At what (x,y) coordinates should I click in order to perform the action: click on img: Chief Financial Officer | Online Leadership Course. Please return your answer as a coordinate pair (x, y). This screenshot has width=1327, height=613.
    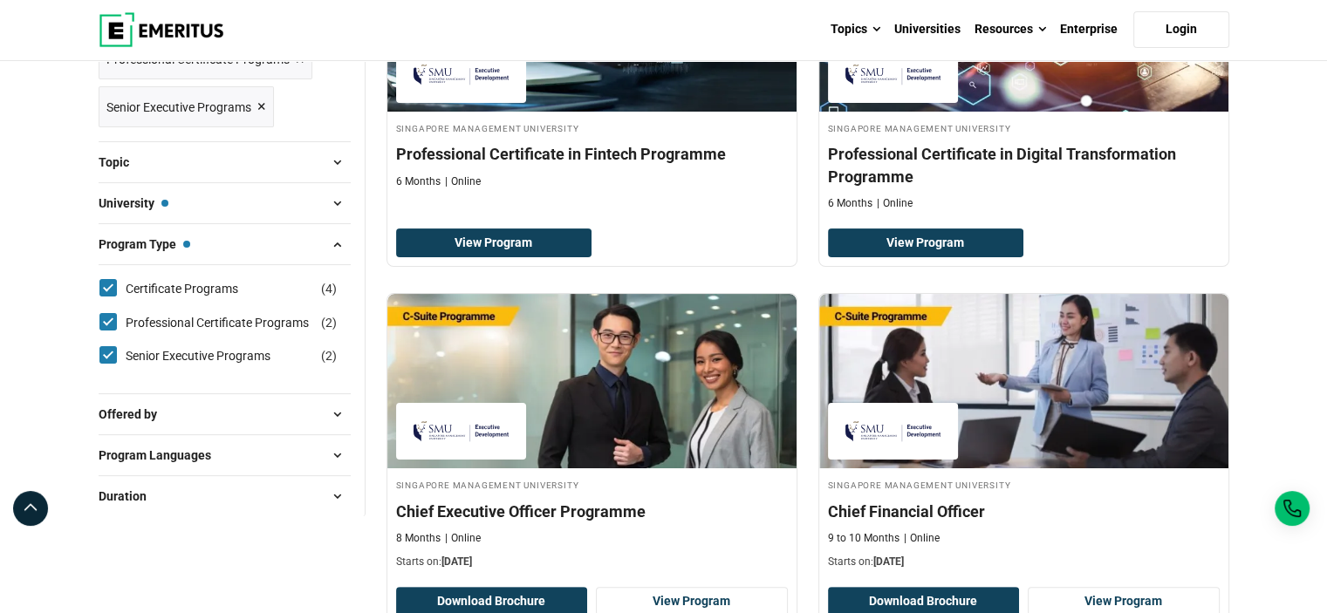
    Looking at the image, I should click on (1023, 381).